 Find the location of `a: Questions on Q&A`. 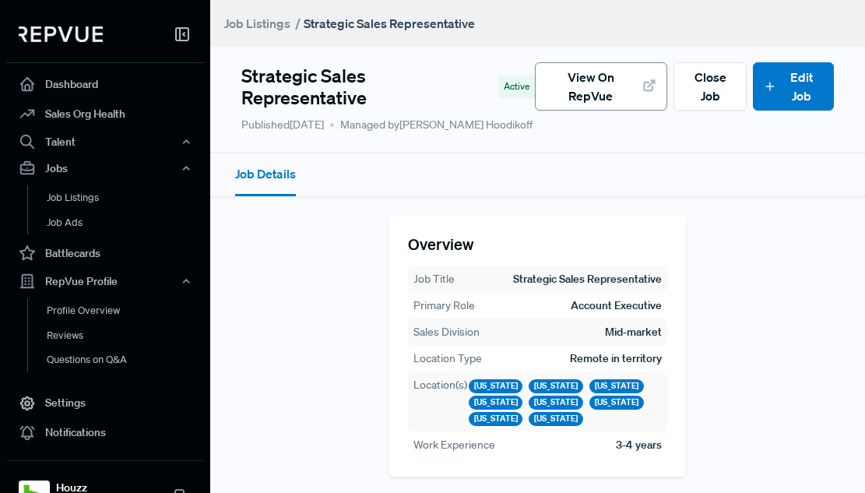

a: Questions on Q&A is located at coordinates (126, 360).